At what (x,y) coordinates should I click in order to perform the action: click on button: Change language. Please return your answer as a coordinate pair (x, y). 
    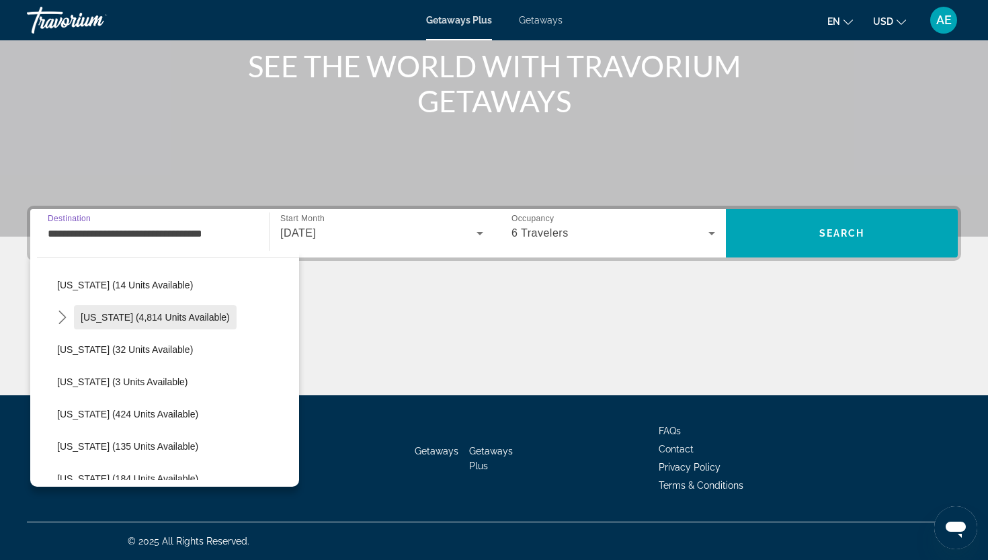
    Looking at the image, I should click on (840, 21).